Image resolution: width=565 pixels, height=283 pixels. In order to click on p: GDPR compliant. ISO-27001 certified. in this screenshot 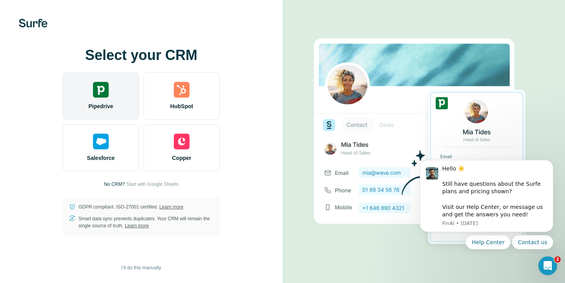, I will do `click(131, 207)`.